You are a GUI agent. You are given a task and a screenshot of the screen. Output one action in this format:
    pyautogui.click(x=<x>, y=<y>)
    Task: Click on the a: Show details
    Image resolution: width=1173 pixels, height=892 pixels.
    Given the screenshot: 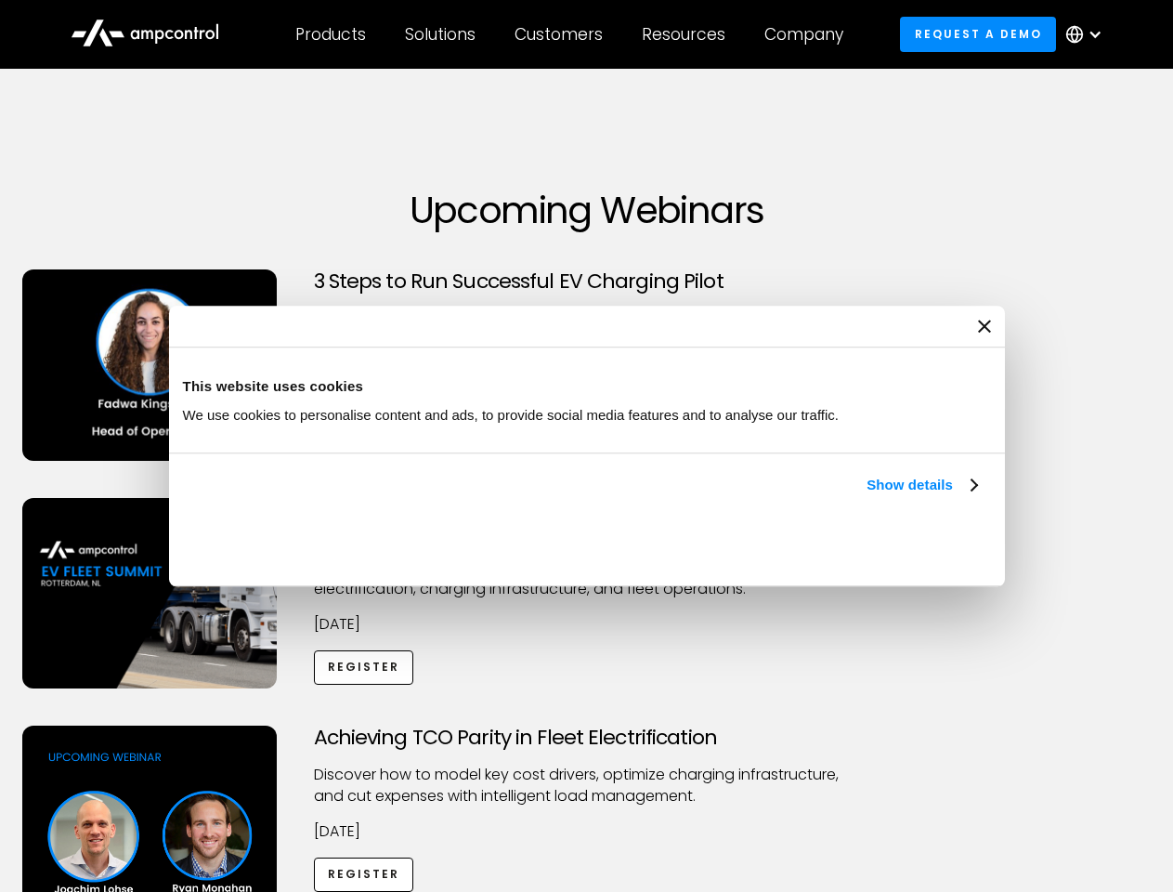 What is the action you would take?
    pyautogui.click(x=921, y=485)
    